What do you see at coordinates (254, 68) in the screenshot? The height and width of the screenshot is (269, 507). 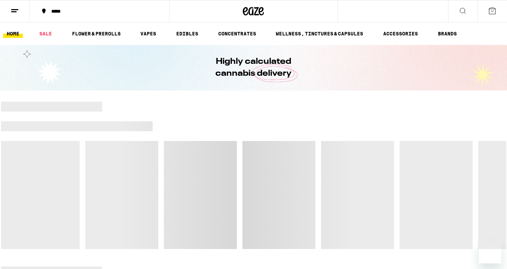 I see `h1: Highly calculated cannabis delivery` at bounding box center [254, 68].